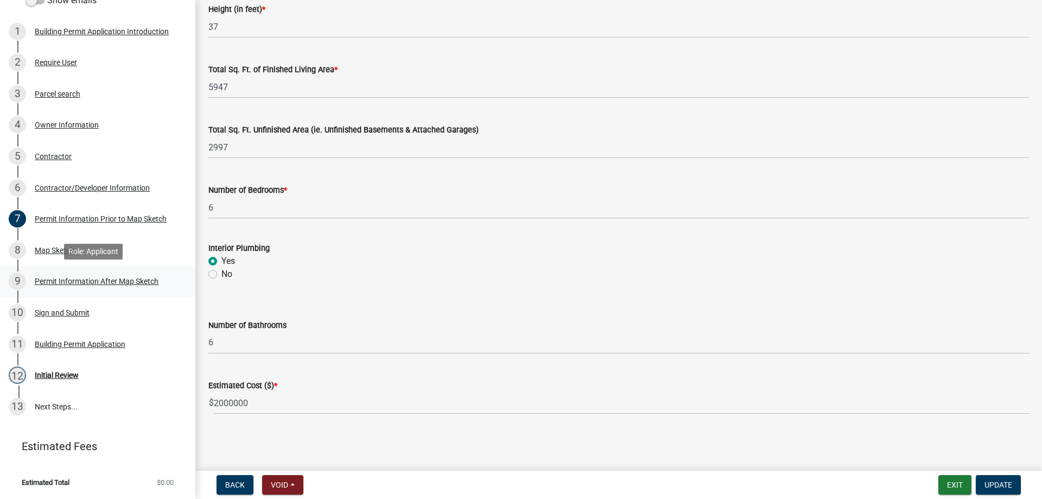 This screenshot has width=1042, height=499. Describe the element at coordinates (17, 125) in the screenshot. I see `div: 4` at that location.